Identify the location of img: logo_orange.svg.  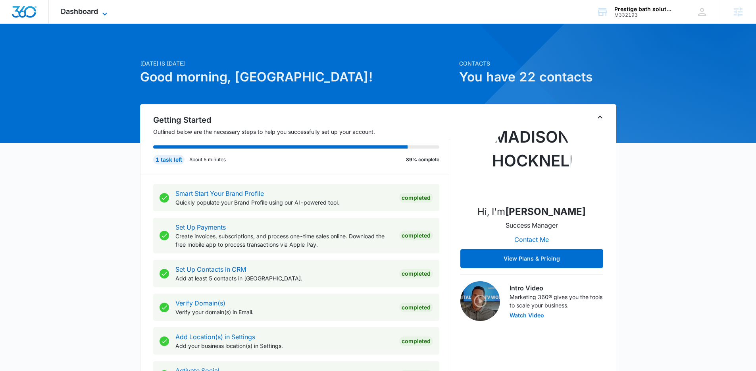
(16, 16).